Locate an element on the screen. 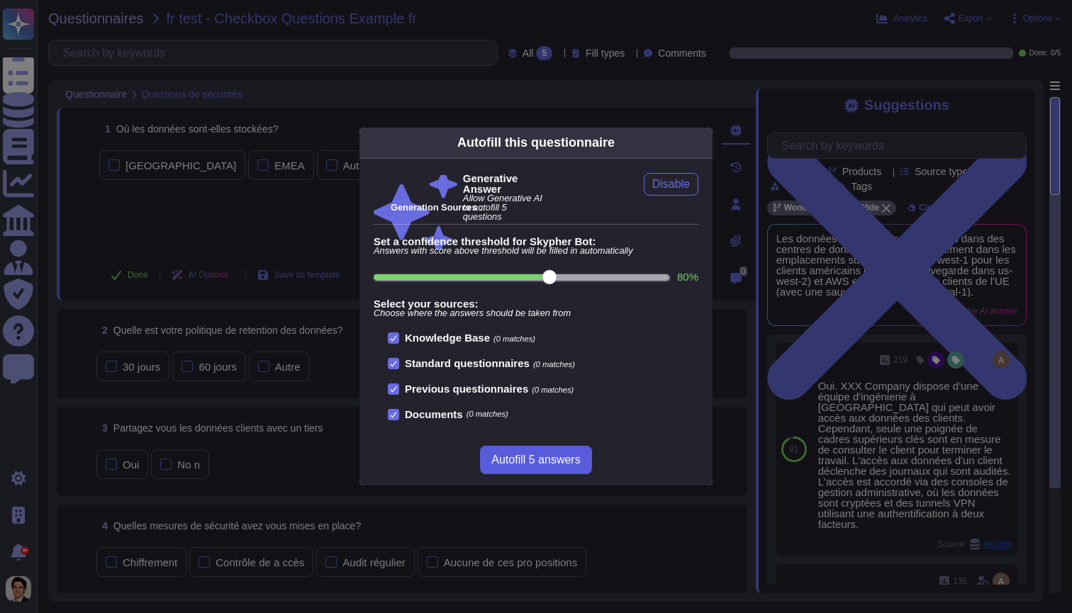  span: Choose where the answers should be taken from is located at coordinates (536, 313).